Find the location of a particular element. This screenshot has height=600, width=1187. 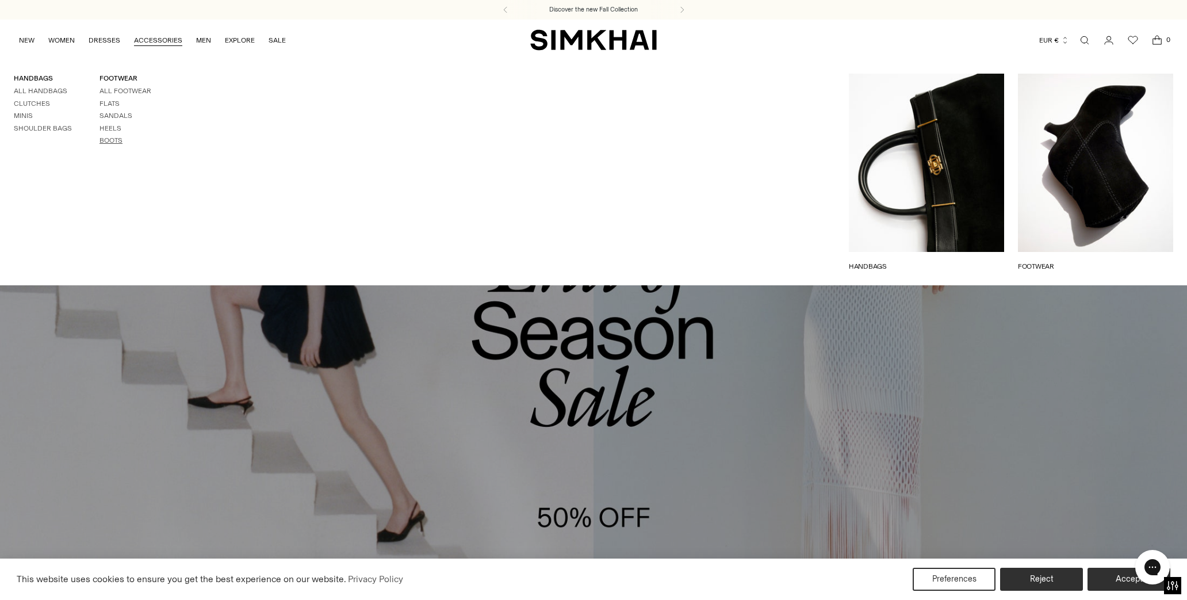

button: Gorgias live chat is located at coordinates (23, 21).